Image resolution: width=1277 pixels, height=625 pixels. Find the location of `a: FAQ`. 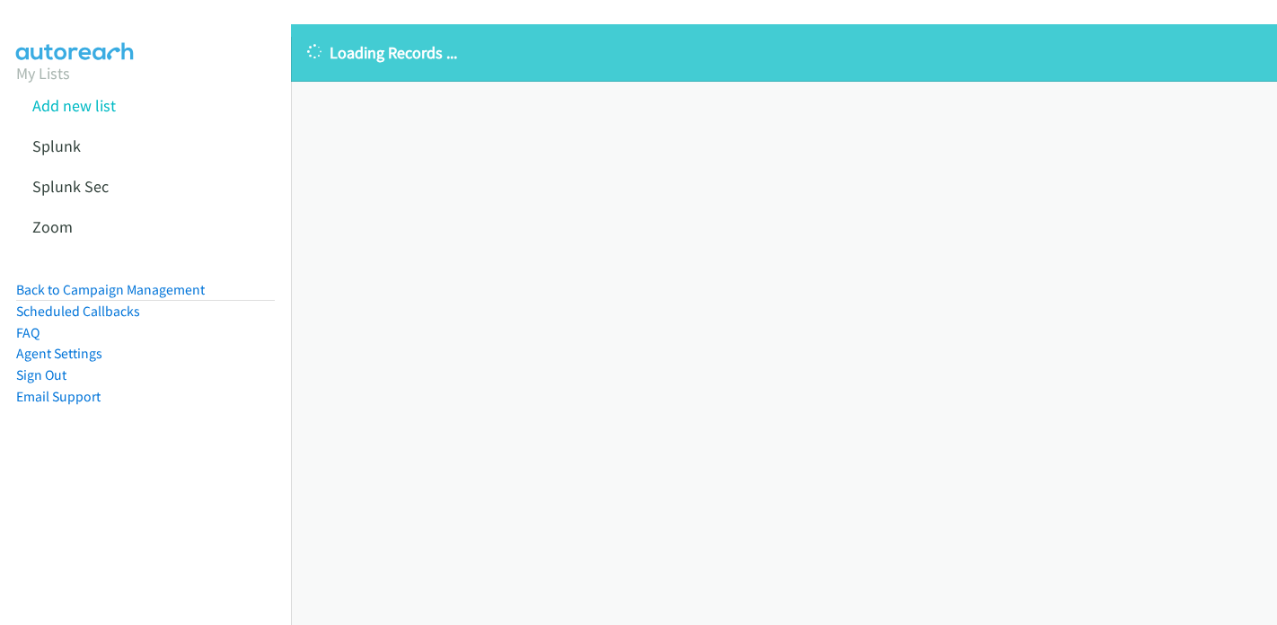

a: FAQ is located at coordinates (28, 332).